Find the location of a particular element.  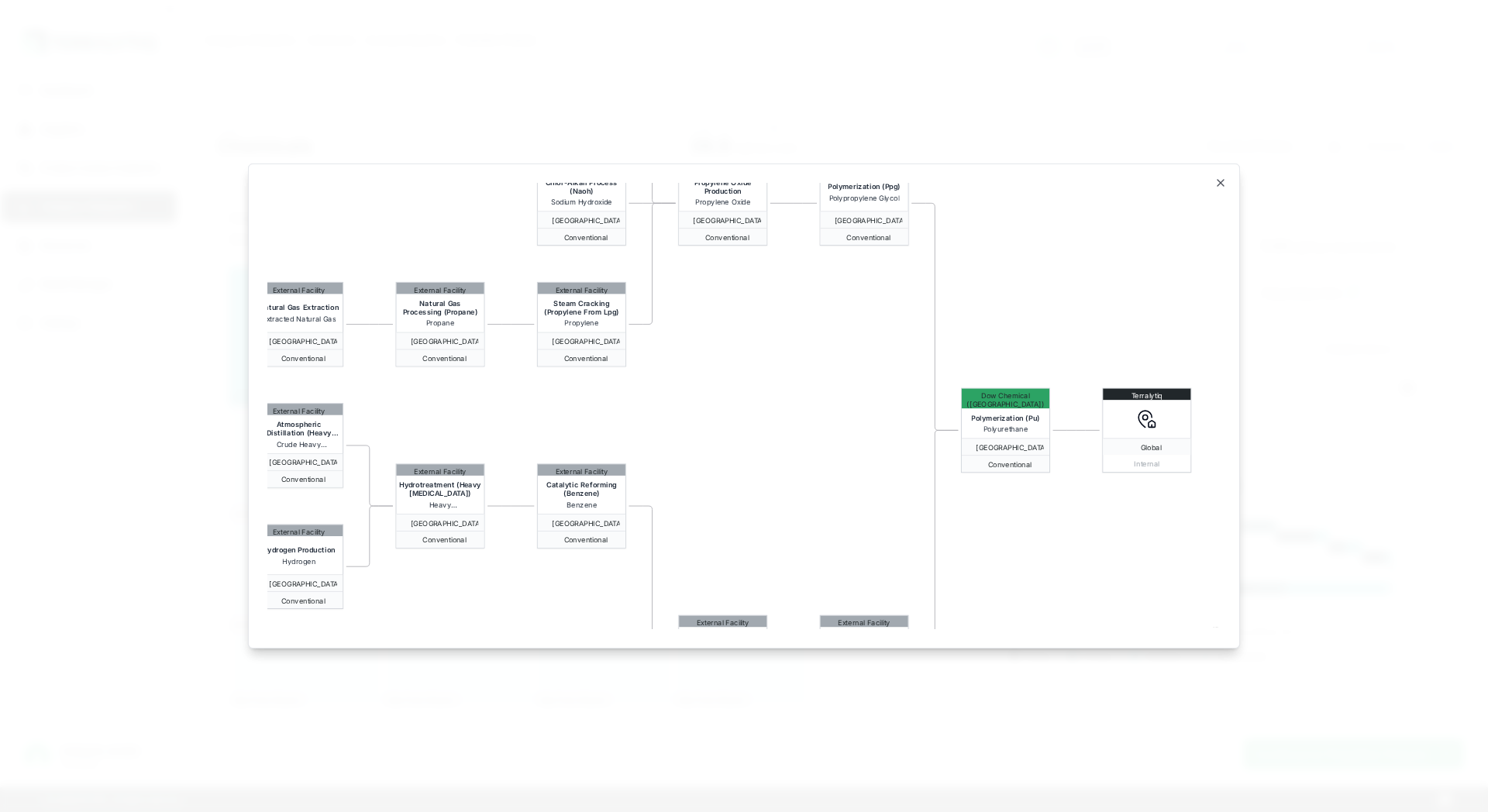

g: Edge from 18 to 19 is located at coordinates (934, 543).